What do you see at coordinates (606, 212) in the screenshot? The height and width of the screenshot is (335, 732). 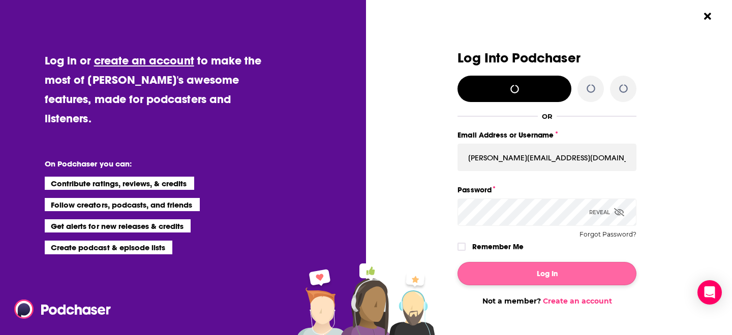 I see `div: Reveal` at bounding box center [606, 212].